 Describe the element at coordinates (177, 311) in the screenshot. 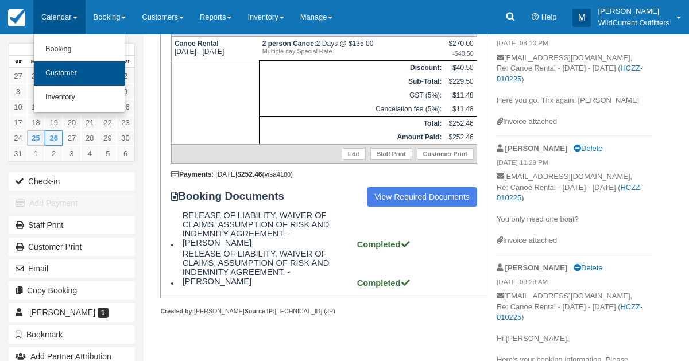

I see `strong: Created by:` at that location.